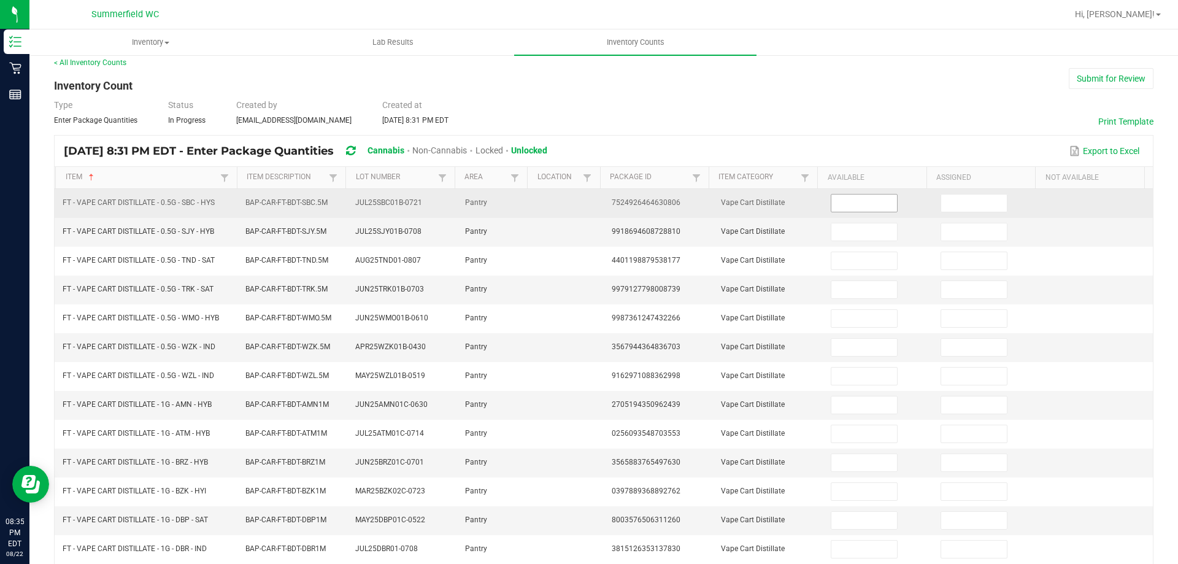  Describe the element at coordinates (757, 177) in the screenshot. I see `a: Item CategorySortable` at that location.